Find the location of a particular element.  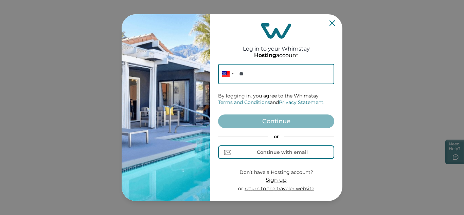

p: By logging in, you agree to the Whimstay and is located at coordinates (276, 99).